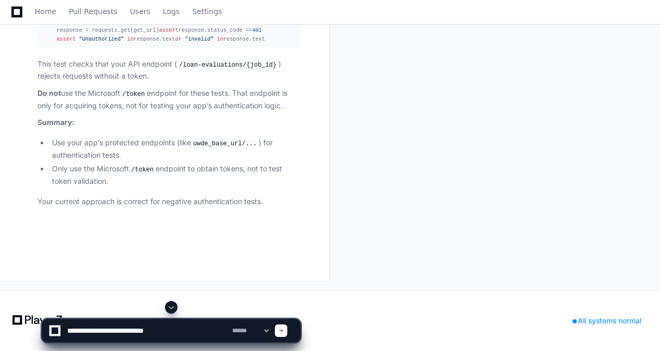 The height and width of the screenshot is (351, 660). What do you see at coordinates (93, 11) in the screenshot?
I see `span: Pull Requests` at bounding box center [93, 11].